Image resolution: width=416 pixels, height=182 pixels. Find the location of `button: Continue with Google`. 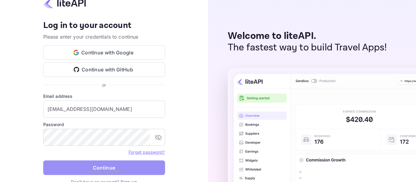

button: Continue with Google is located at coordinates (104, 53).